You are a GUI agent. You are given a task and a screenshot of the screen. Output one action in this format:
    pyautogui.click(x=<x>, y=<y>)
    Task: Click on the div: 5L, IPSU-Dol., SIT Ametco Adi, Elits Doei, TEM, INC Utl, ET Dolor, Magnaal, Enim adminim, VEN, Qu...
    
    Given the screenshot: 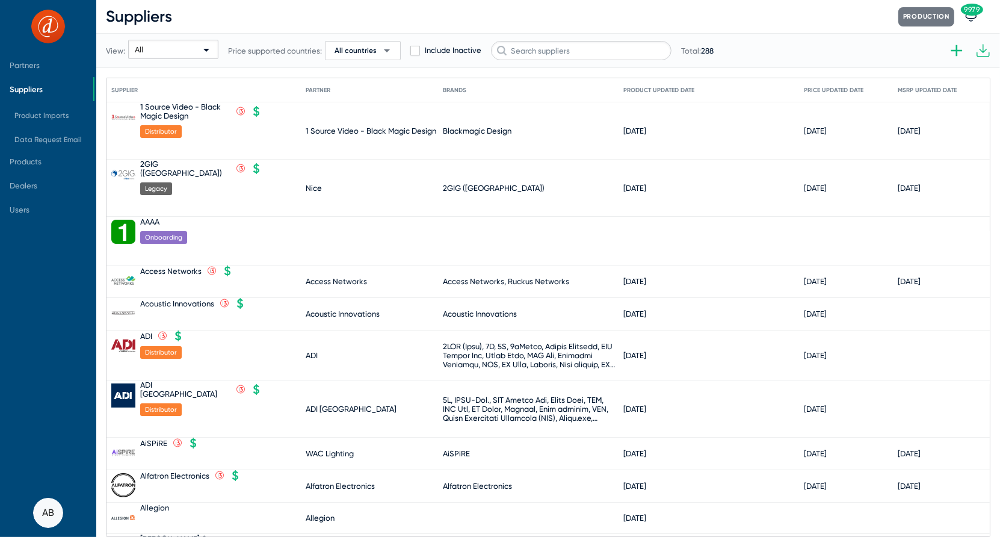 What is the action you would take?
    pyautogui.click(x=530, y=409)
    